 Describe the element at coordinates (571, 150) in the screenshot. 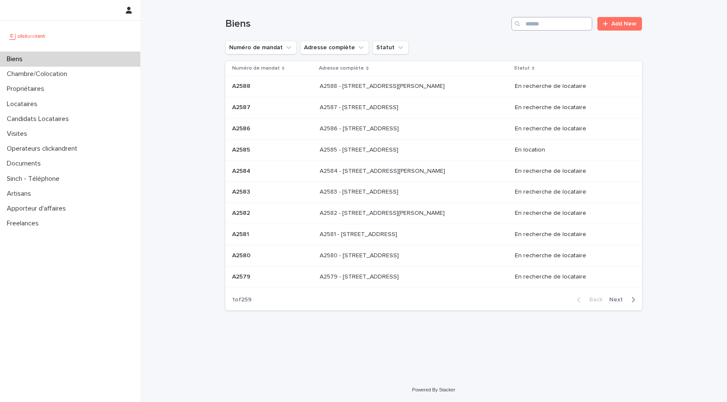

I see `p: En location` at that location.